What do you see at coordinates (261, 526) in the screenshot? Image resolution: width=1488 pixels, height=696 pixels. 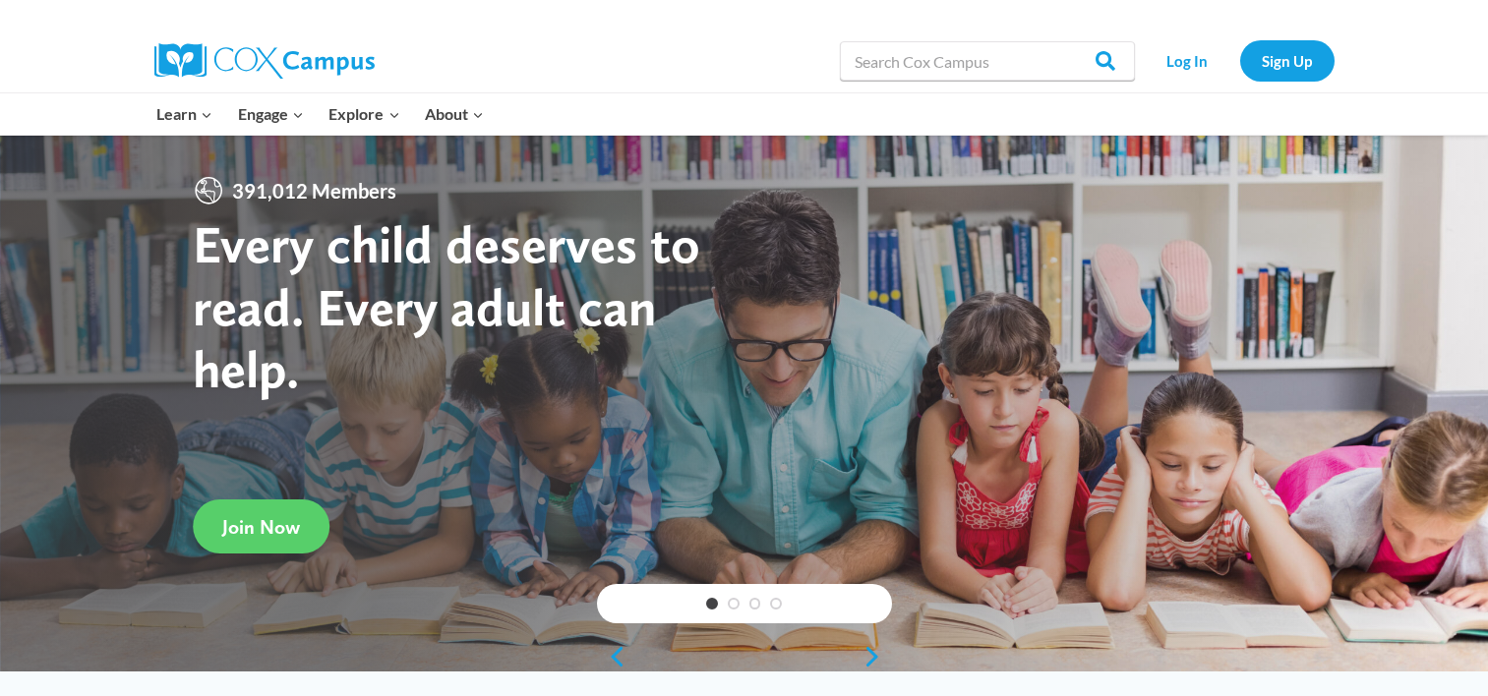 I see `a: Join Now` at bounding box center [261, 526].